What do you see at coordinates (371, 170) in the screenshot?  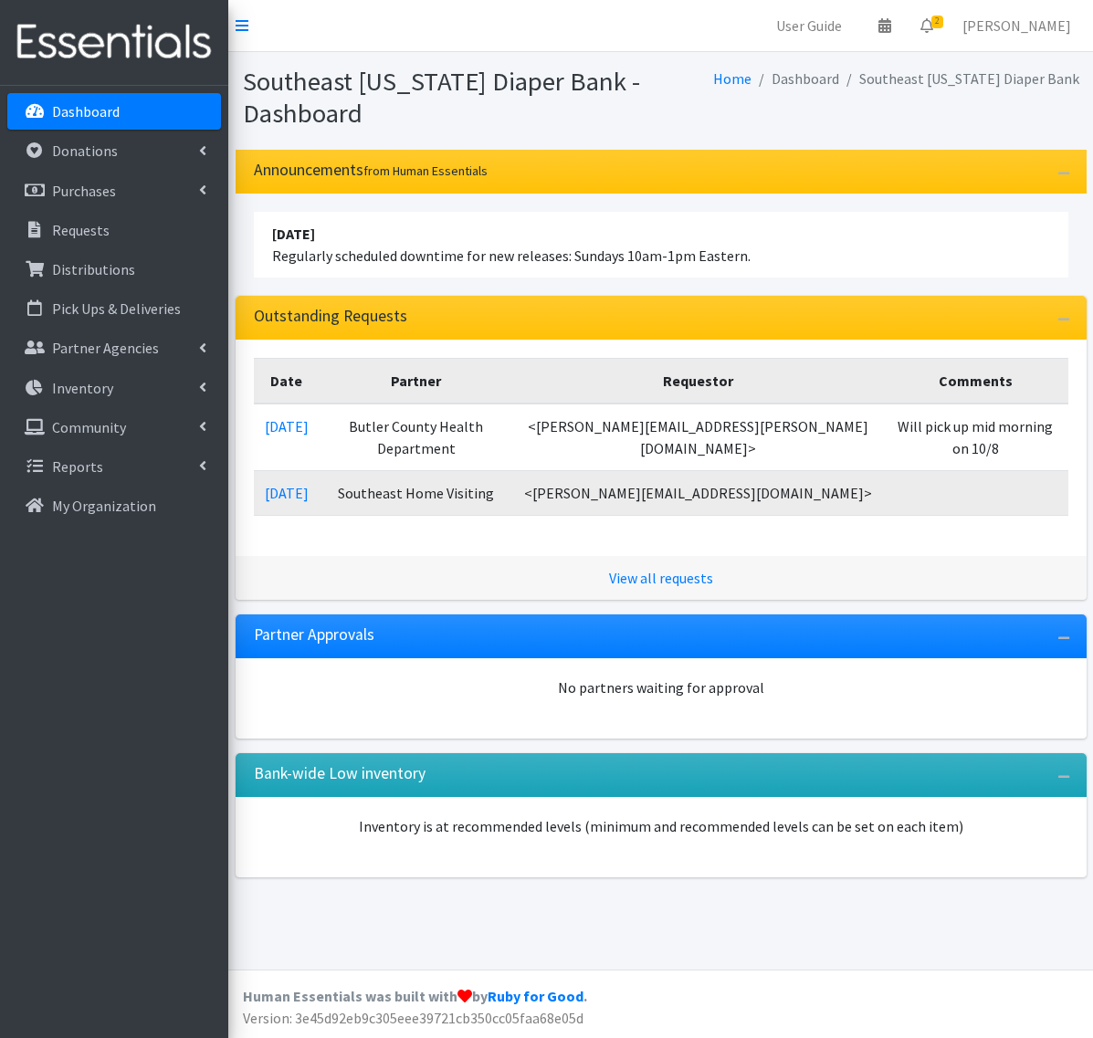 I see `h3: Announcements` at bounding box center [371, 170].